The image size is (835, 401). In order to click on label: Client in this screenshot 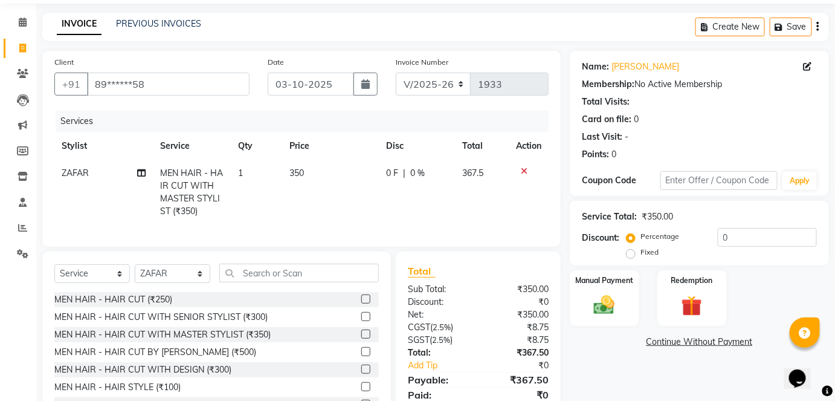, I will do `click(64, 62)`.